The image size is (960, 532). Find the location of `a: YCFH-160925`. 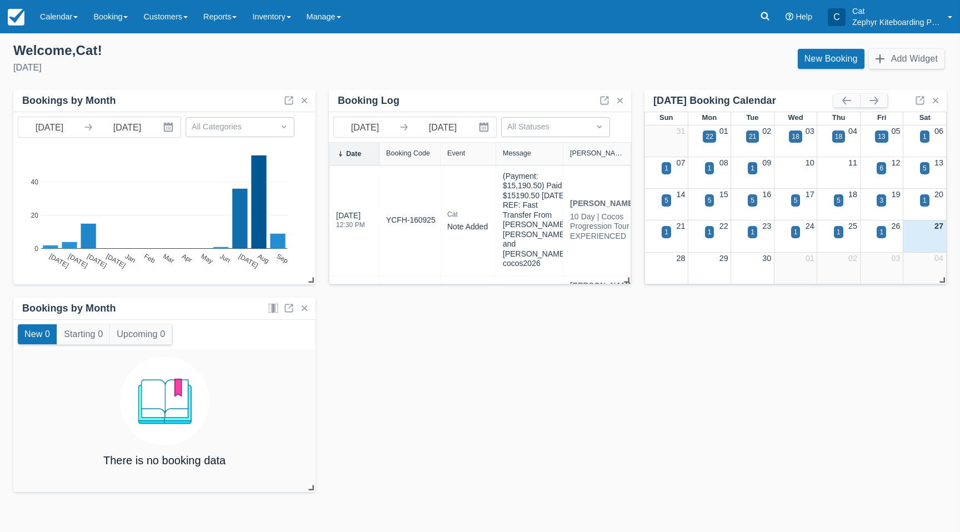

a: YCFH-160925 is located at coordinates (410, 220).